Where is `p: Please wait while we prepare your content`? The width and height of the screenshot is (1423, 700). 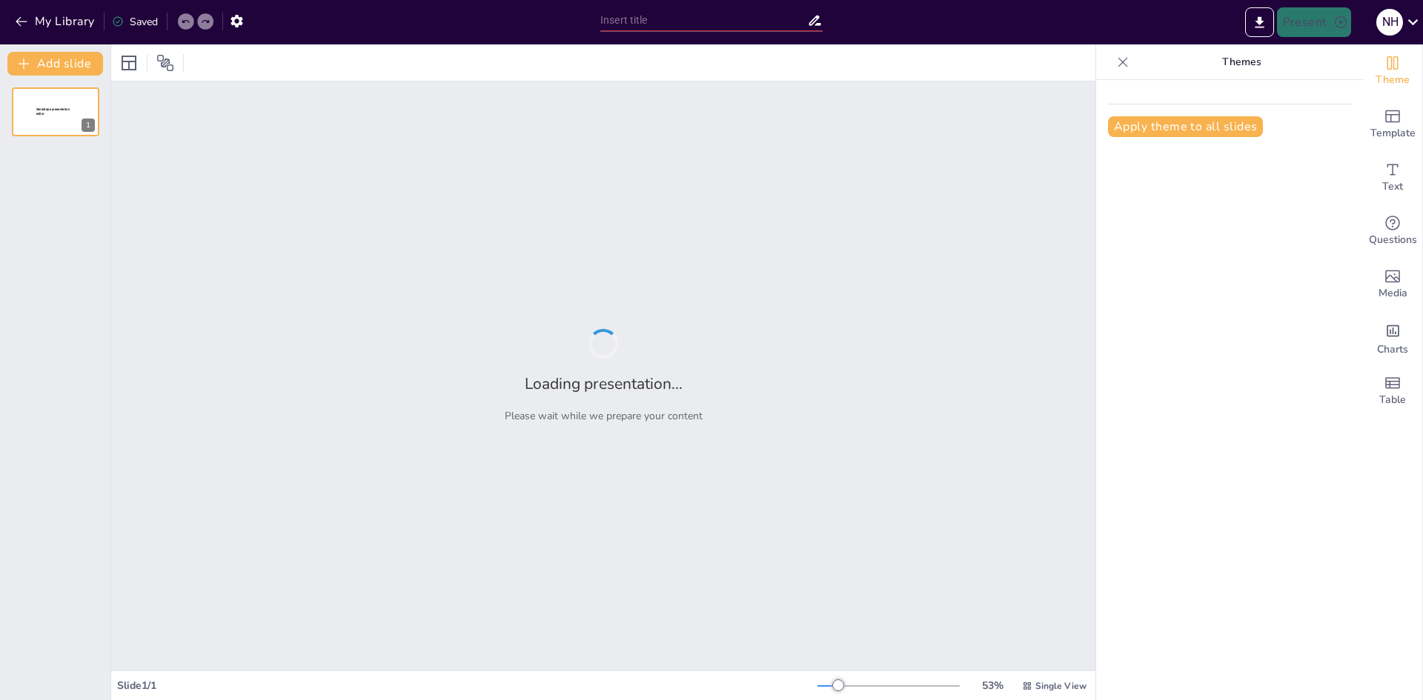
p: Please wait while we prepare your content is located at coordinates (603, 416).